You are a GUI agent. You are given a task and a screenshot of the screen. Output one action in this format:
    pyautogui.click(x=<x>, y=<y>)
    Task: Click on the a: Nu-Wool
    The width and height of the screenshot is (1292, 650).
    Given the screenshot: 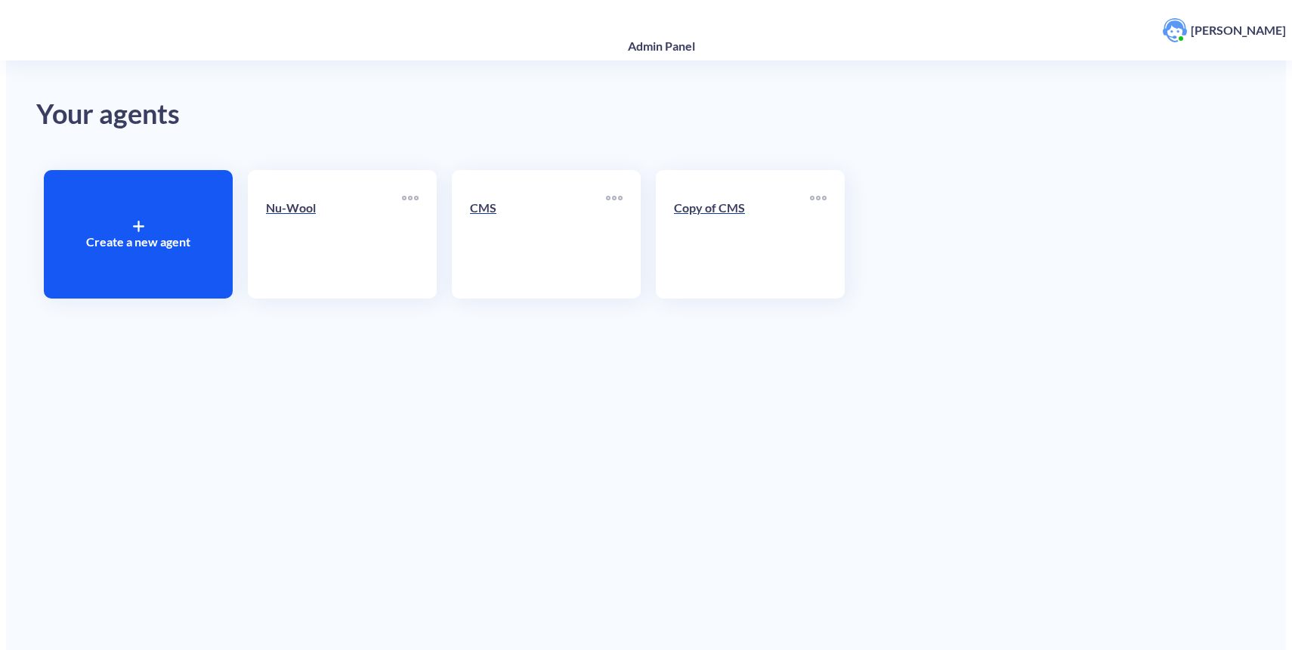 What is the action you would take?
    pyautogui.click(x=334, y=234)
    